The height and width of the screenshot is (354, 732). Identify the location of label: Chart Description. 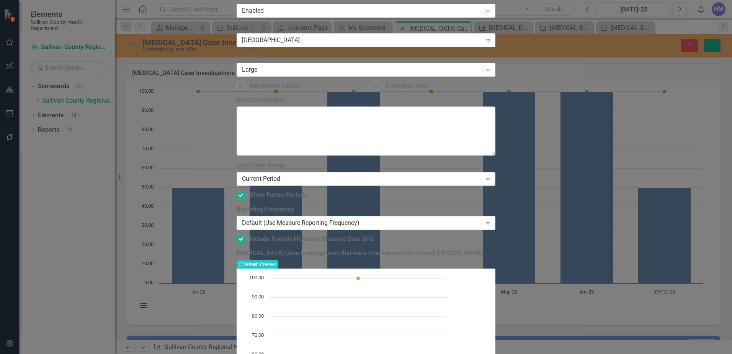
(366, 100).